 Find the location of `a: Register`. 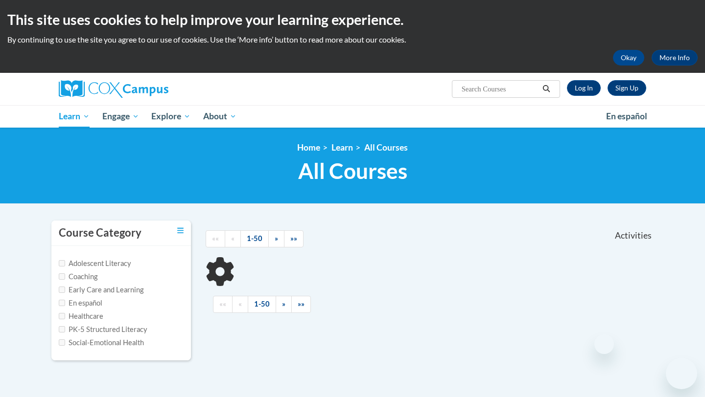

a: Register is located at coordinates (626, 88).